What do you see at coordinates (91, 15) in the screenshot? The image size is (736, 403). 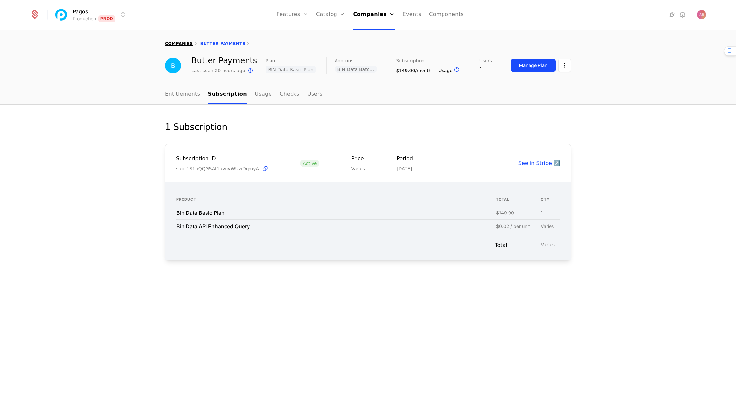 I see `button: Select environment` at bounding box center [91, 15].